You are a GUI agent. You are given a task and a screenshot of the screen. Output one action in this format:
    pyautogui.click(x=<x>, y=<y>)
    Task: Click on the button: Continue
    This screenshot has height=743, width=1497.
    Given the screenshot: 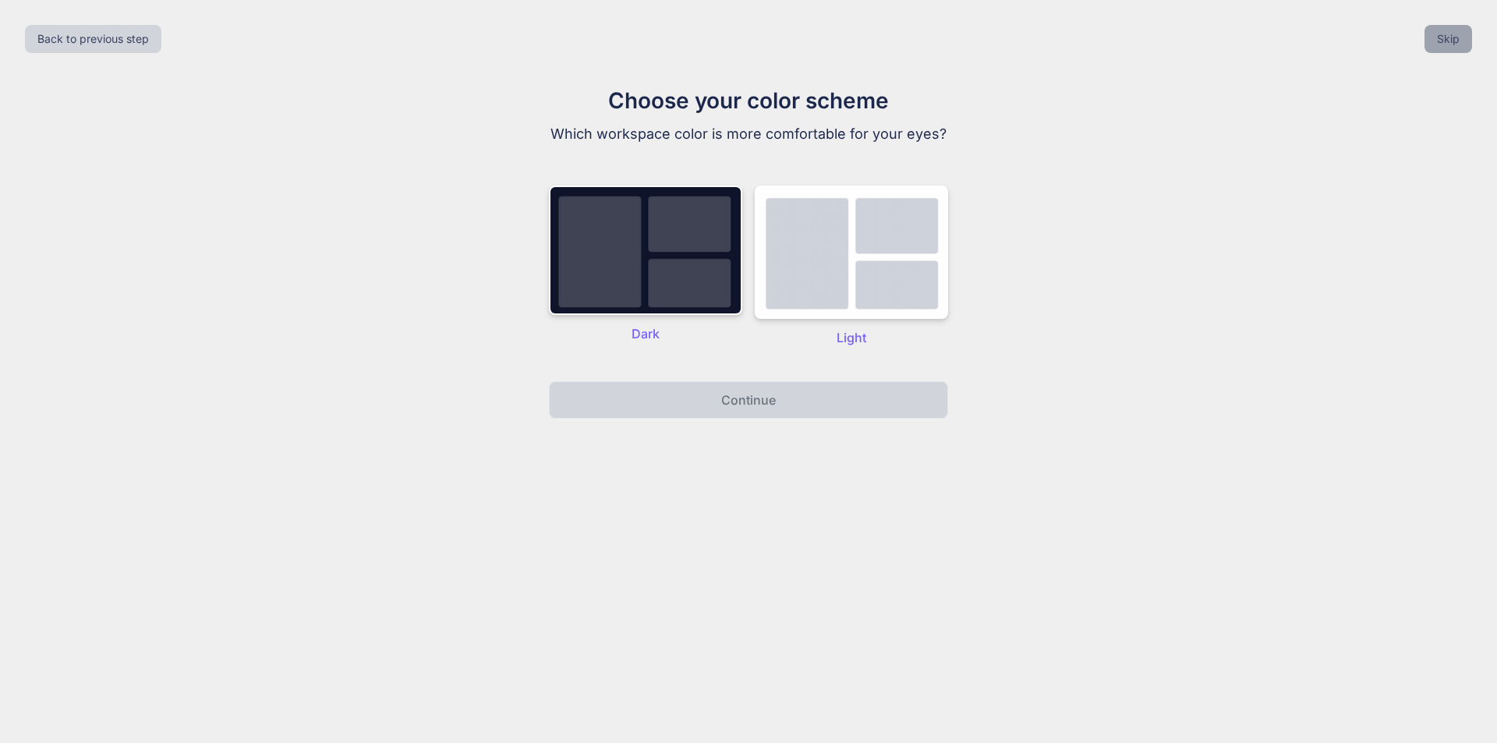 What is the action you would take?
    pyautogui.click(x=748, y=400)
    